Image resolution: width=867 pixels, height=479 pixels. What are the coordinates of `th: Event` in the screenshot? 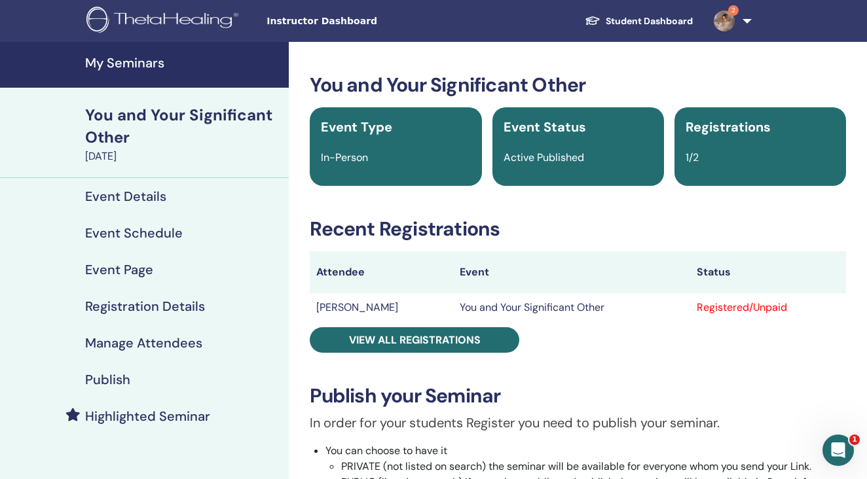 It's located at (571, 272).